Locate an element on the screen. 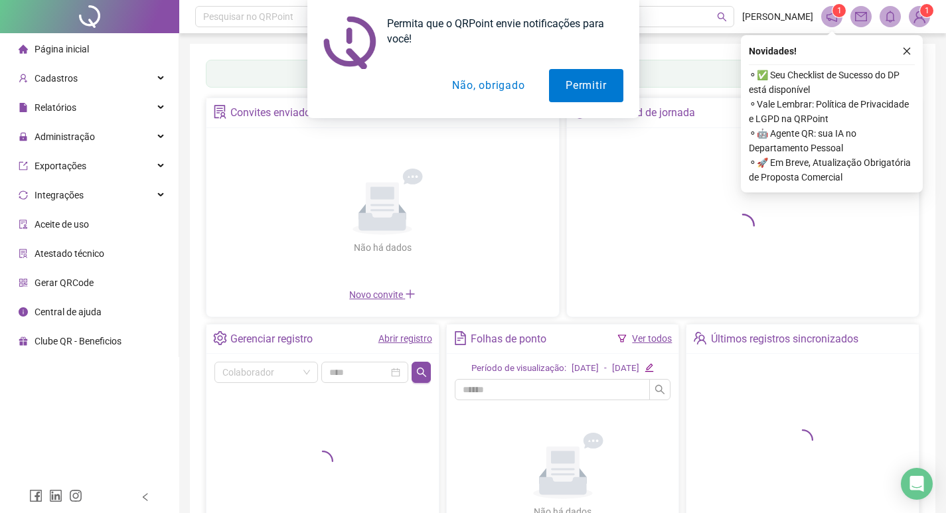 The image size is (946, 513). button: Não, obrigado is located at coordinates (488, 86).